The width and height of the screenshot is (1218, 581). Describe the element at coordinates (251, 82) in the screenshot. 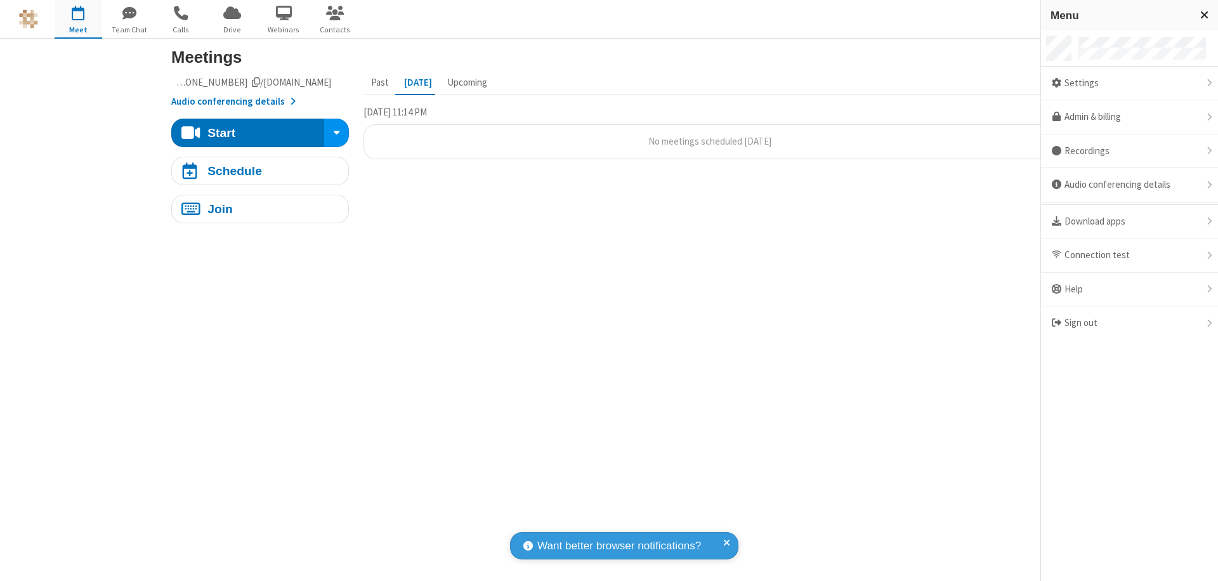

I see `button: Copy my meeting room linkCopy my meeting room link` at that location.